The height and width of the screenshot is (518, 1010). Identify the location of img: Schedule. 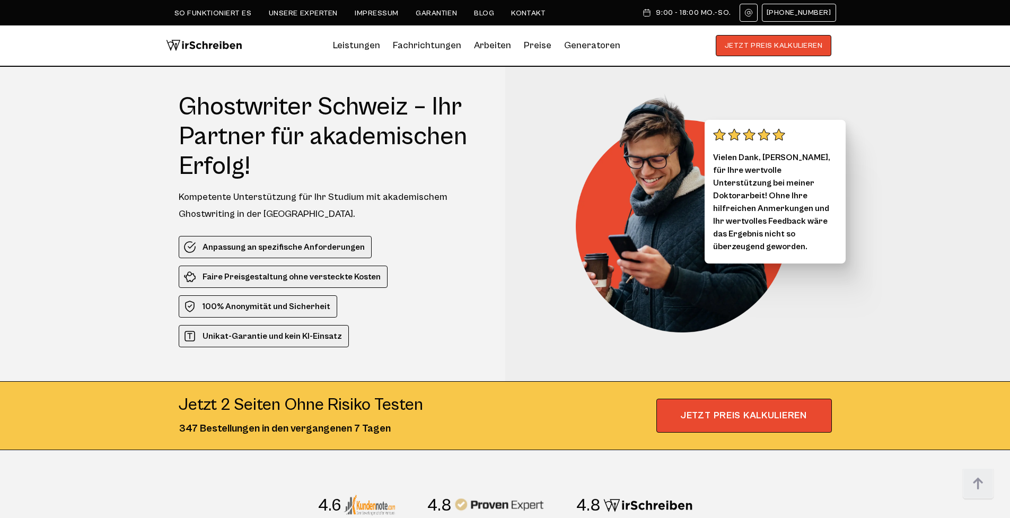
(647, 13).